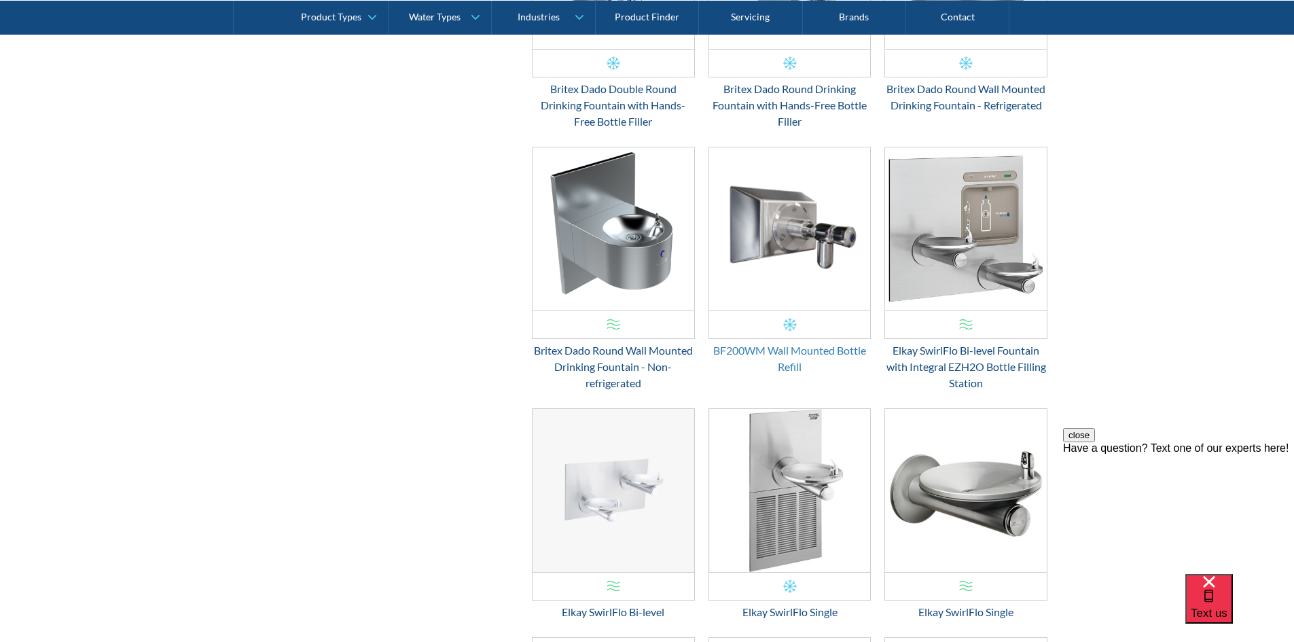  What do you see at coordinates (790, 514) in the screenshot?
I see `a: Elkay SwirlFlo Single Elkay SwirlFlo Single` at bounding box center [790, 514].